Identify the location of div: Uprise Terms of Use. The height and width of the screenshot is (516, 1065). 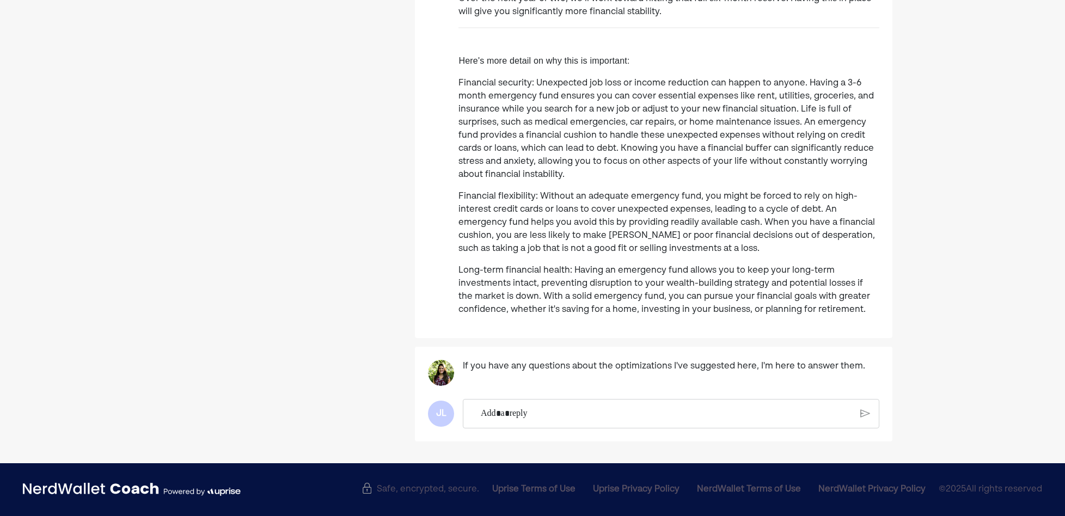
(534, 490).